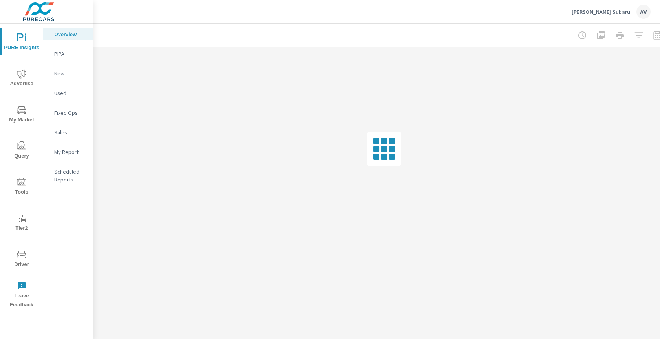 The height and width of the screenshot is (339, 660). I want to click on span: Advertise, so click(22, 79).